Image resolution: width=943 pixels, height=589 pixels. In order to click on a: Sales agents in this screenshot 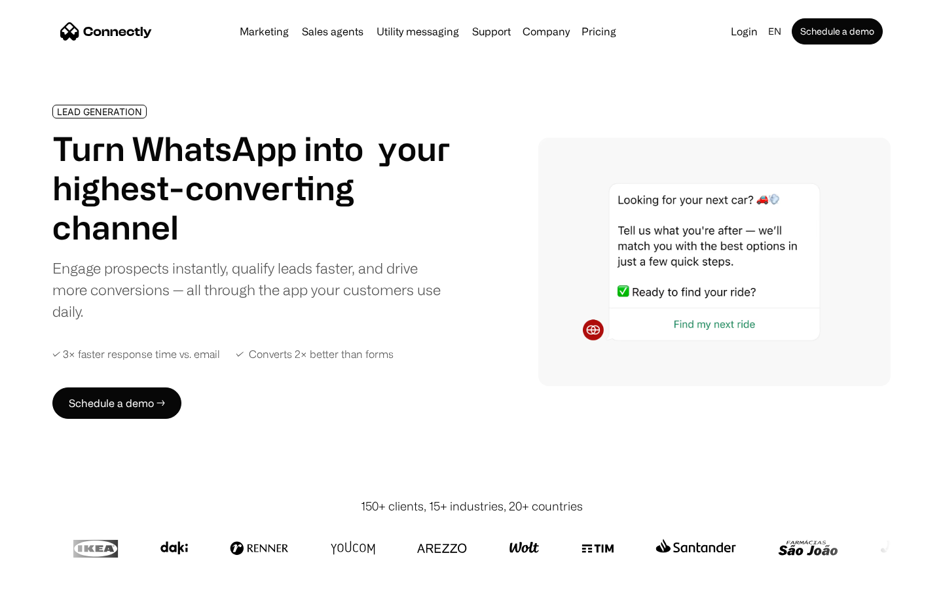, I will do `click(333, 31)`.